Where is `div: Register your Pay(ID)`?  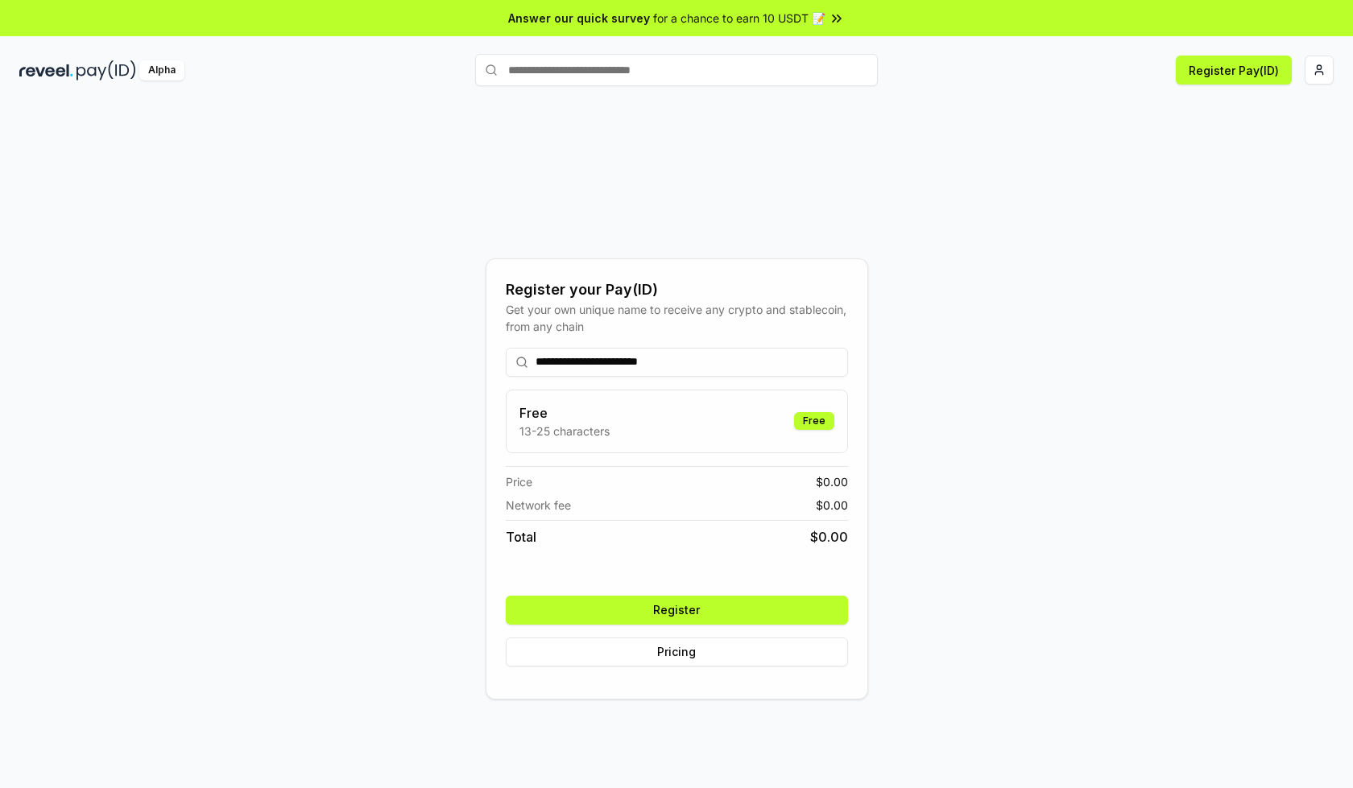 div: Register your Pay(ID) is located at coordinates (676, 290).